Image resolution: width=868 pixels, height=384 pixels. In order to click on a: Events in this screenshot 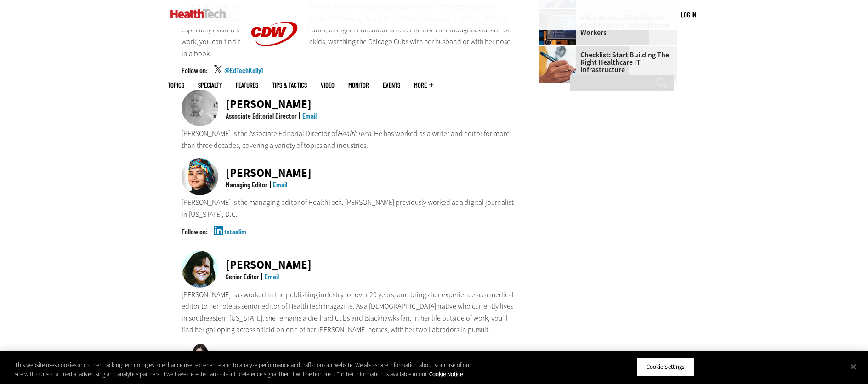, I will do `click(391, 85)`.